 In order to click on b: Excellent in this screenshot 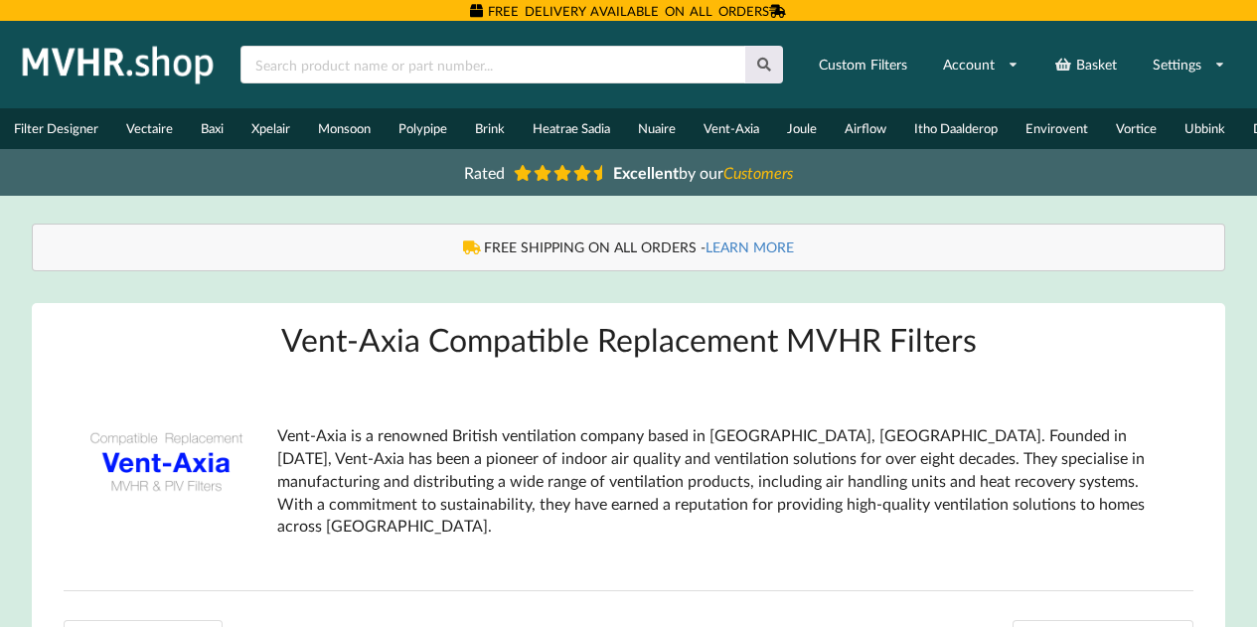, I will do `click(646, 172)`.